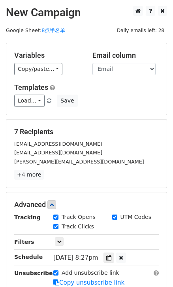 This screenshot has width=173, height=287. Describe the element at coordinates (28, 257) in the screenshot. I see `strong: Schedule` at that location.